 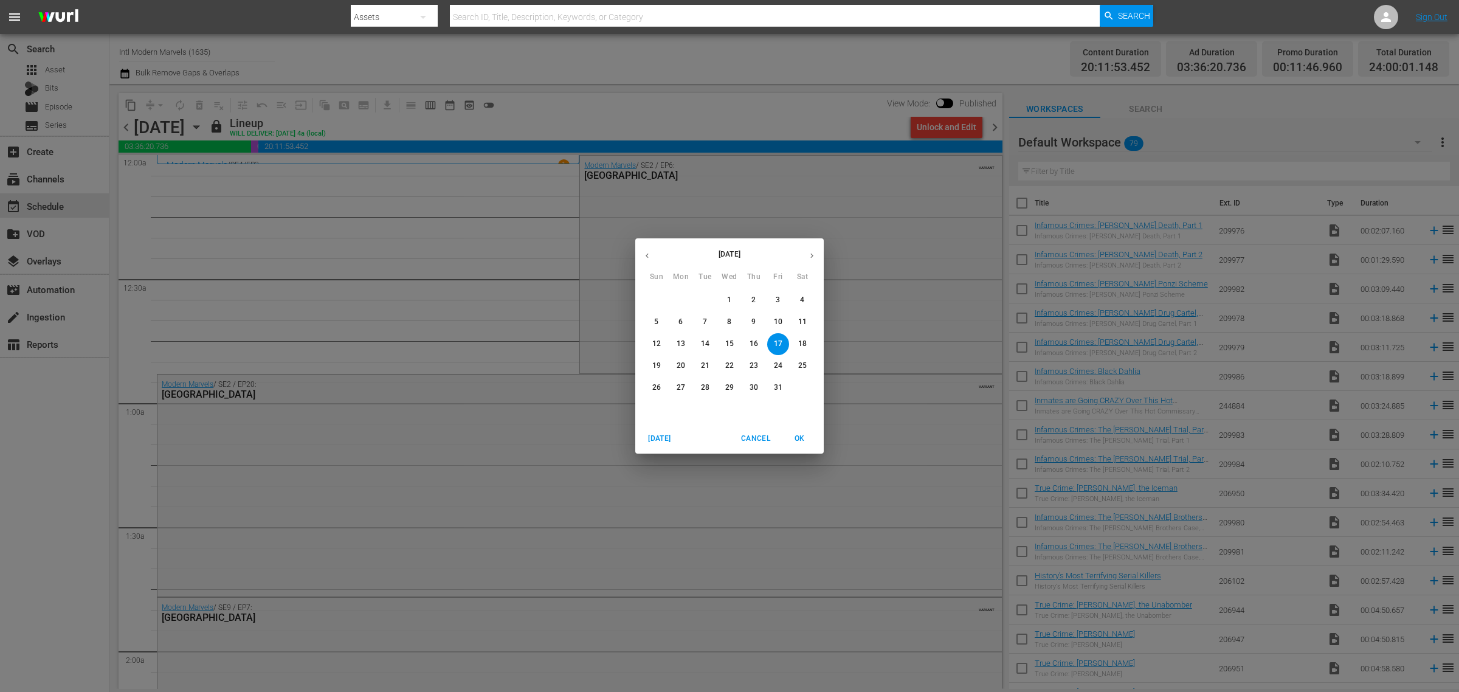 What do you see at coordinates (803, 366) in the screenshot?
I see `button: 25` at bounding box center [803, 366].